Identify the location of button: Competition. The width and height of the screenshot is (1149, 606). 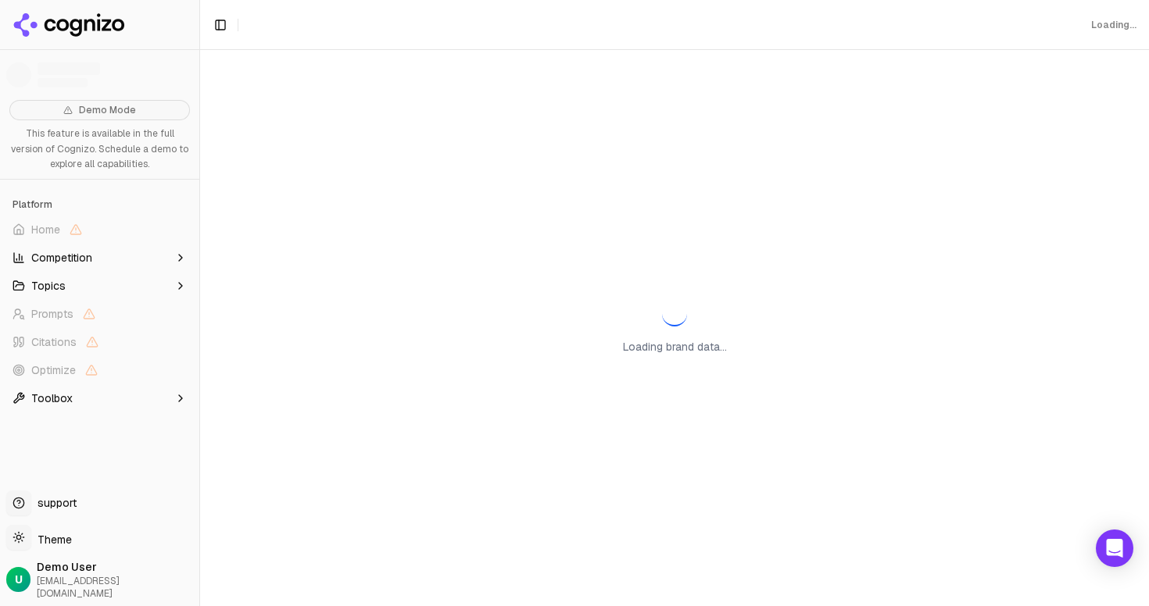
(99, 258).